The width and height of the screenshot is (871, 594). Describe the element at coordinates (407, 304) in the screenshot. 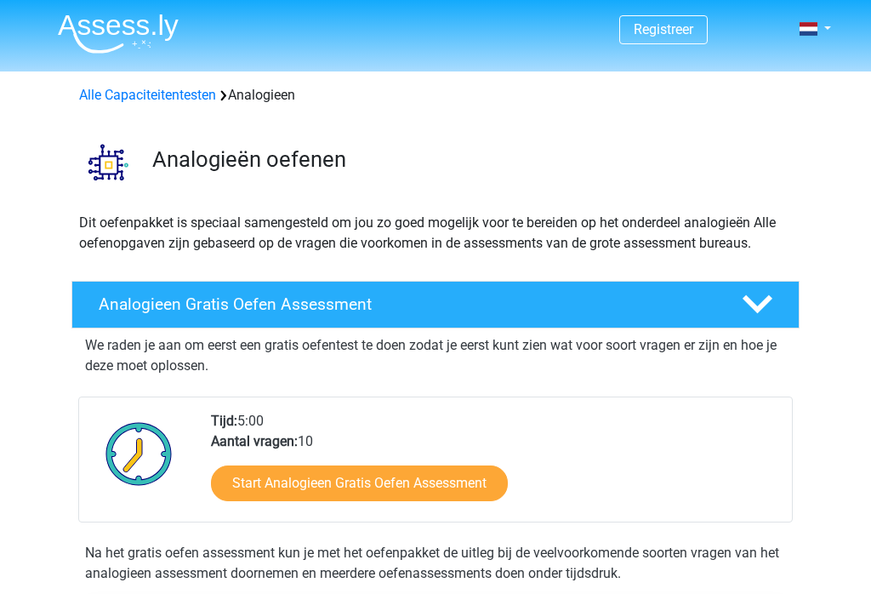

I see `h4: Analogieen Gratis Oefen Assessment` at that location.